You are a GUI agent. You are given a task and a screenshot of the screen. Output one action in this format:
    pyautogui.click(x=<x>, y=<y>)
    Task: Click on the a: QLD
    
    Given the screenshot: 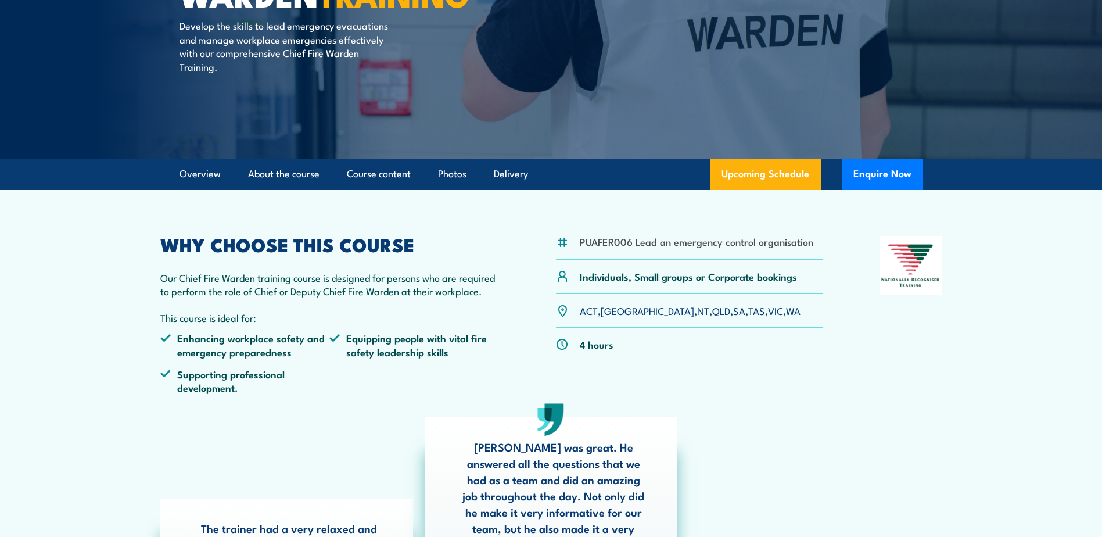 What is the action you would take?
    pyautogui.click(x=721, y=310)
    